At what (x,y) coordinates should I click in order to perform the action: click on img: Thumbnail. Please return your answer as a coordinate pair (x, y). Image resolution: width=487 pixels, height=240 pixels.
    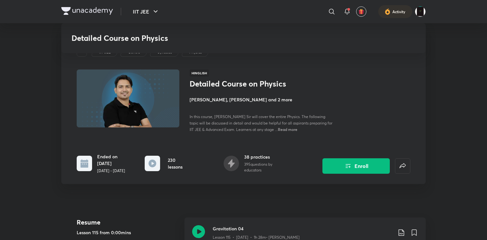
    Looking at the image, I should click on (128, 98).